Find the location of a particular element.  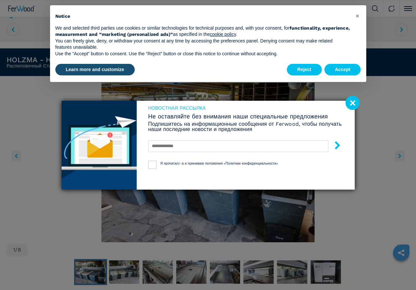

h2: Notice is located at coordinates (203, 16).